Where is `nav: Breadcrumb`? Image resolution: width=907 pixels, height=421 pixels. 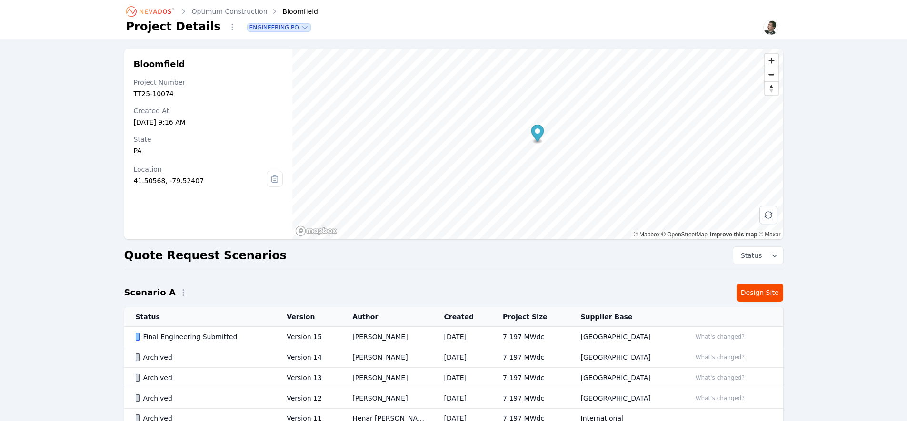 nav: Breadcrumb is located at coordinates (222, 11).